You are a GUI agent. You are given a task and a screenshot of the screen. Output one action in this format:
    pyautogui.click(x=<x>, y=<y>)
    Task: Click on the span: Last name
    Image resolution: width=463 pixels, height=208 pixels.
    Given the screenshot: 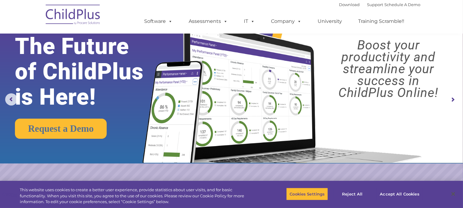 What is the action you would take?
    pyautogui.click(x=94, y=42)
    